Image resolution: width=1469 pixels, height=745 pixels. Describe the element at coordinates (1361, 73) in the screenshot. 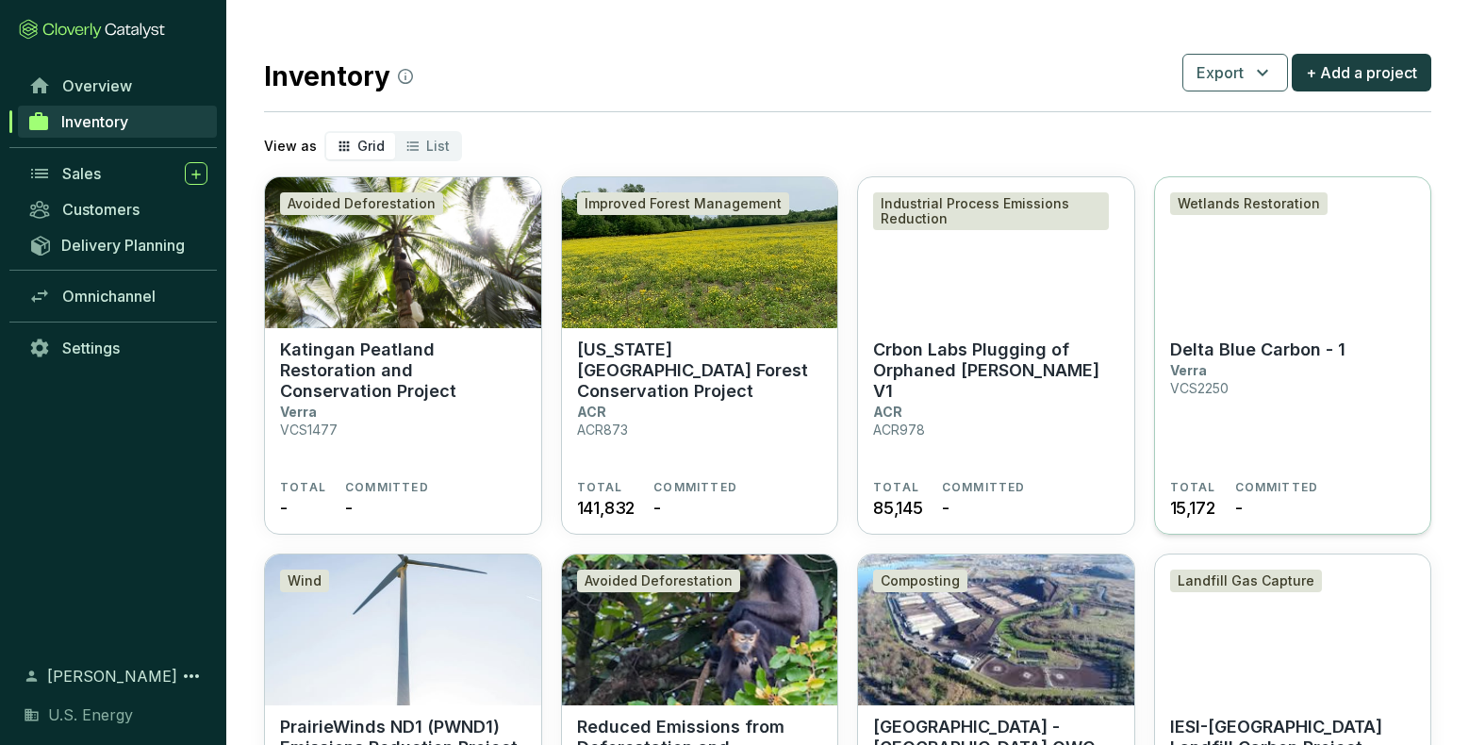

I see `span: + Add a project` at that location.